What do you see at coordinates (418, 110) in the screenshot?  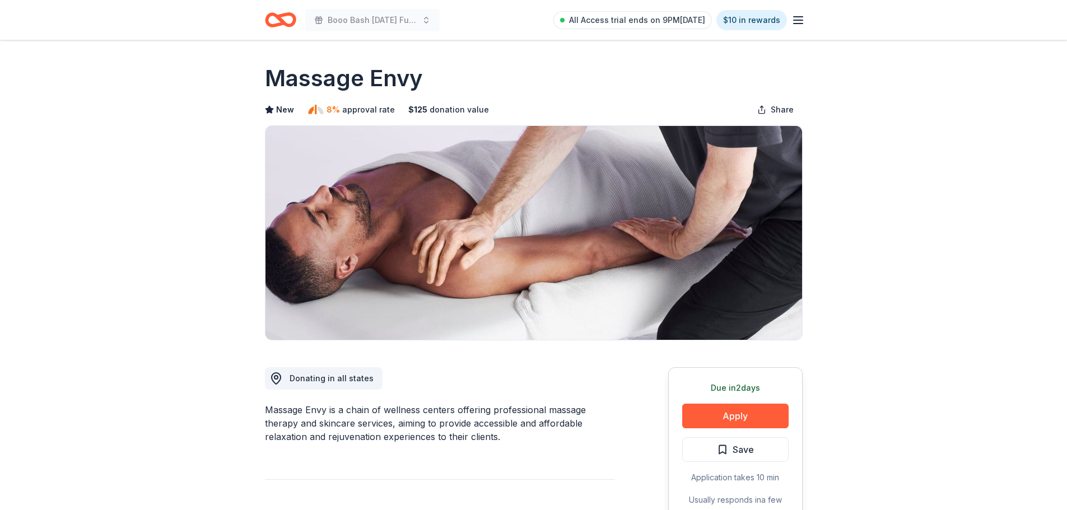 I see `span: $ 125` at bounding box center [418, 110].